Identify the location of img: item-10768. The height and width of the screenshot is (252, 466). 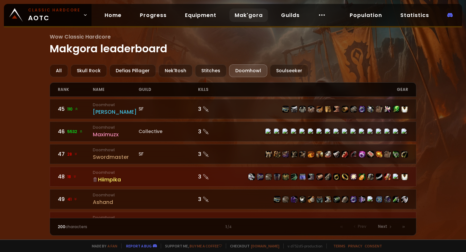
(311, 154).